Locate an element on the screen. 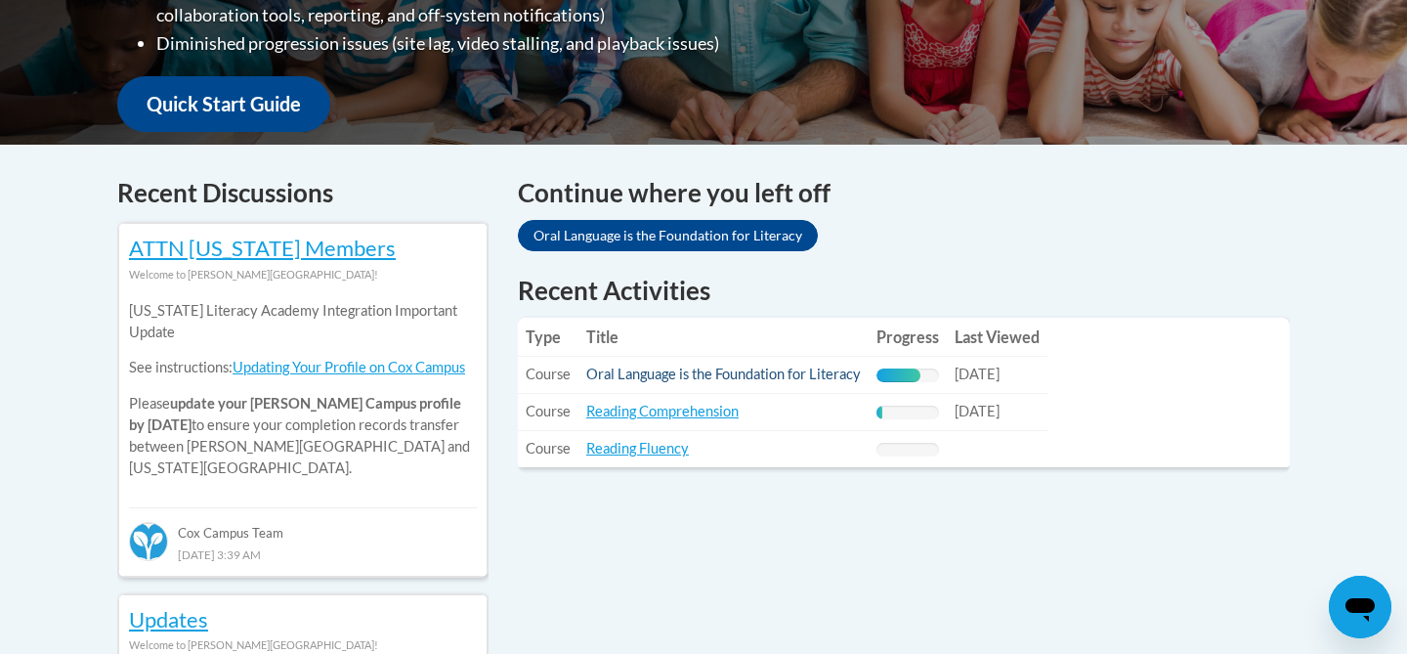  a: Updating Your Profile on Cox Campus is located at coordinates (349, 366).